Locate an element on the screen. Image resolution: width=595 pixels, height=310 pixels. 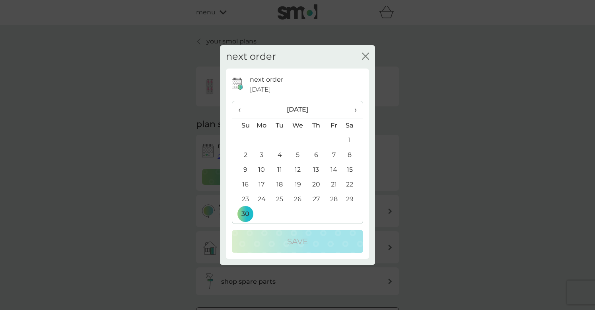
td: 20 is located at coordinates (316, 184).